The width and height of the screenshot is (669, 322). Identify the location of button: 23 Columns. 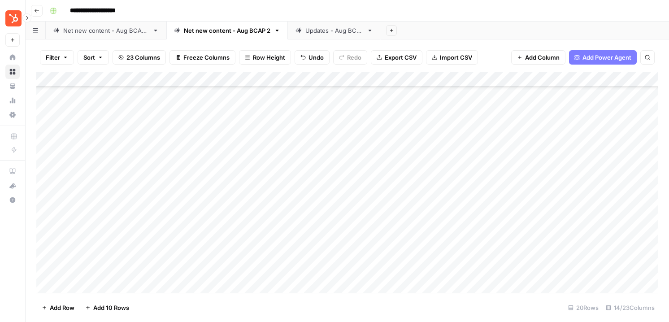
(139, 57).